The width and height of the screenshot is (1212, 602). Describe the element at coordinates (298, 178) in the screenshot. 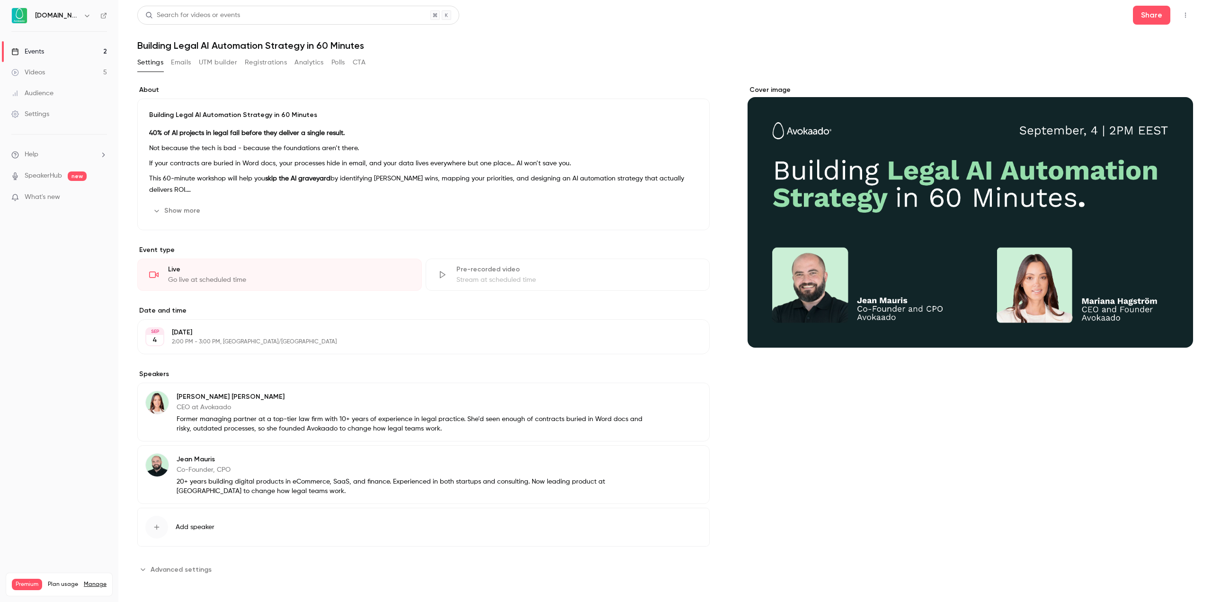

I see `strong: skip the AI graveyard` at that location.